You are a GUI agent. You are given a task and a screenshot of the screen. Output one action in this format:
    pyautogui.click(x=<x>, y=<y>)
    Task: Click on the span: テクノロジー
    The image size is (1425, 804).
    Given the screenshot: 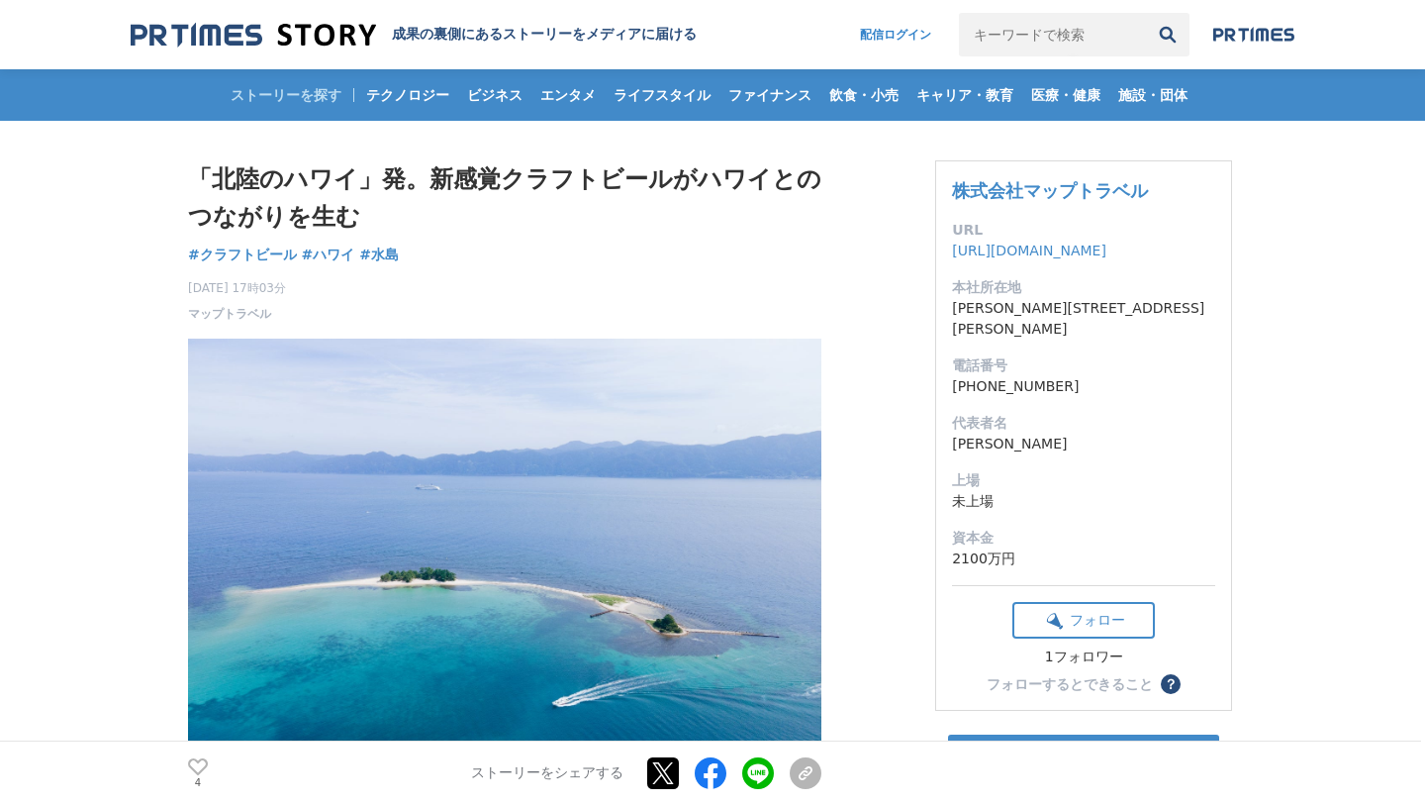 What is the action you would take?
    pyautogui.click(x=408, y=95)
    